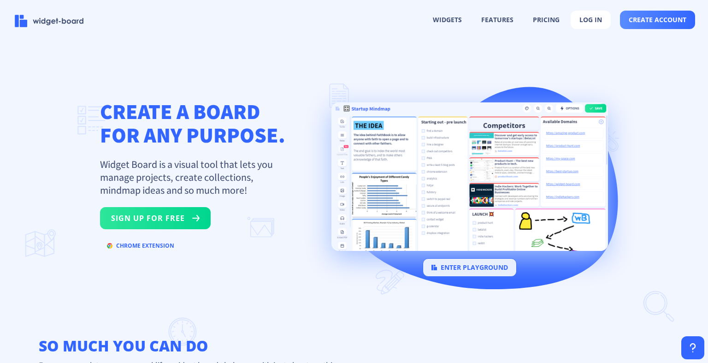  Describe the element at coordinates (434, 267) in the screenshot. I see `img: logo.svg` at that location.